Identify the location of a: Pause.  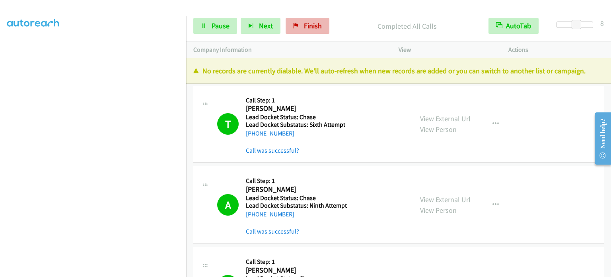
(215, 26).